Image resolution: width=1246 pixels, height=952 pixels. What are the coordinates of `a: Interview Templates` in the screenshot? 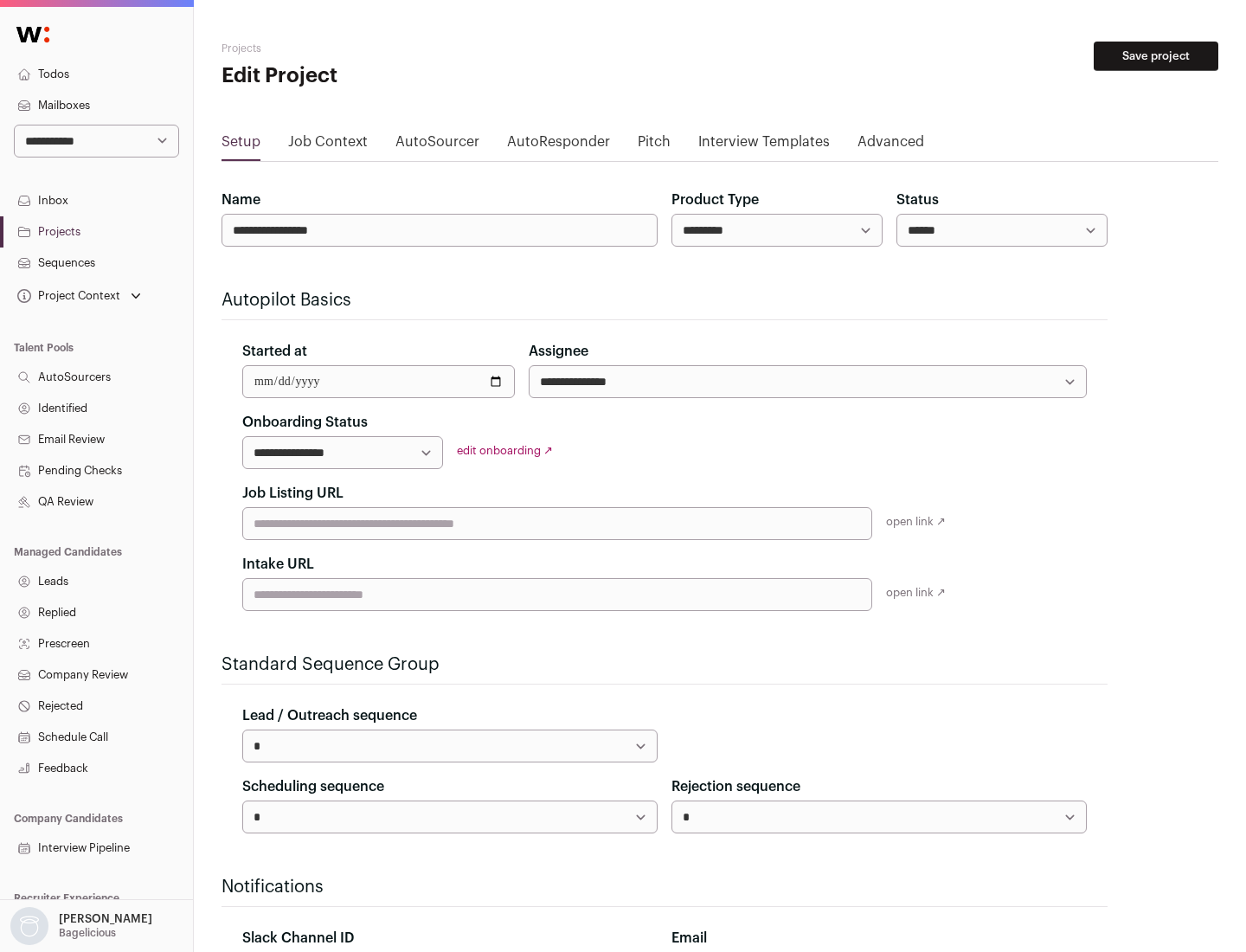 It's located at (764, 145).